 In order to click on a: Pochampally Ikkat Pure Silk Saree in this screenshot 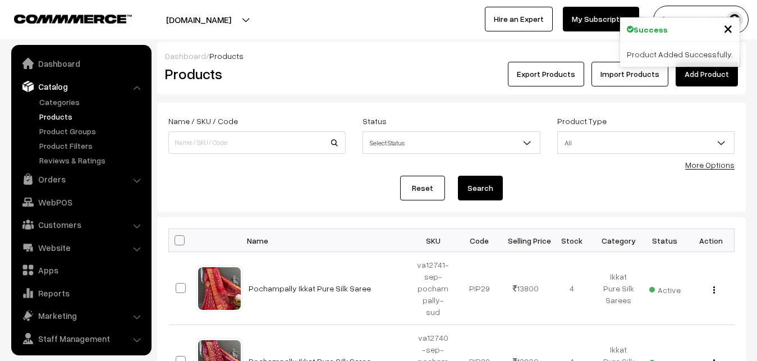, I will do `click(310, 288)`.